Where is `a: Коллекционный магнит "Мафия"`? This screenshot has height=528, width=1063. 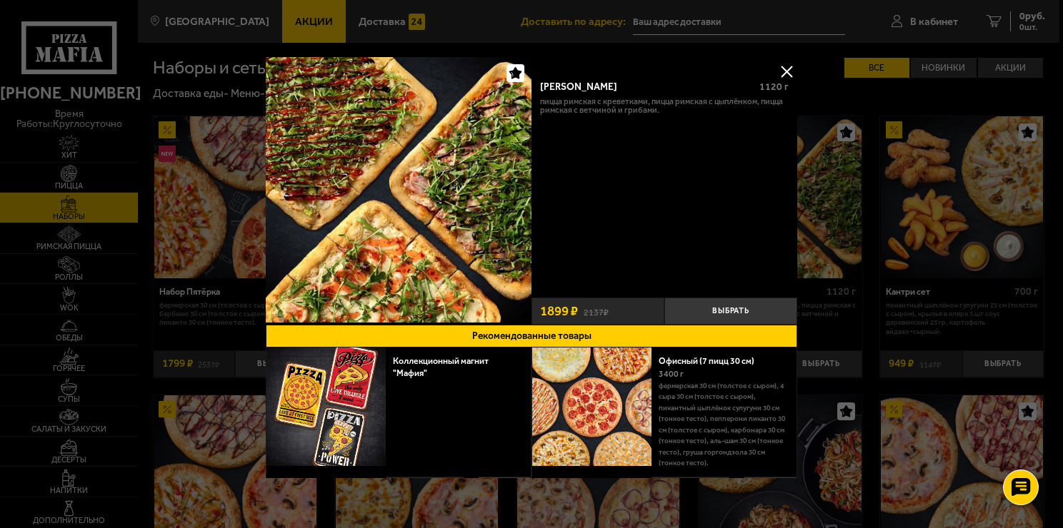 a: Коллекционный магнит "Мафия" is located at coordinates (441, 367).